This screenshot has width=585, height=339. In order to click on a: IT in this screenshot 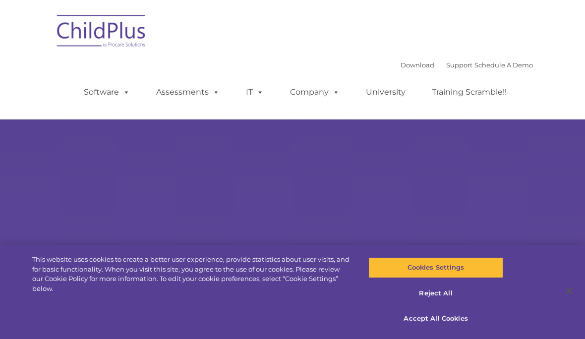, I will do `click(255, 92)`.